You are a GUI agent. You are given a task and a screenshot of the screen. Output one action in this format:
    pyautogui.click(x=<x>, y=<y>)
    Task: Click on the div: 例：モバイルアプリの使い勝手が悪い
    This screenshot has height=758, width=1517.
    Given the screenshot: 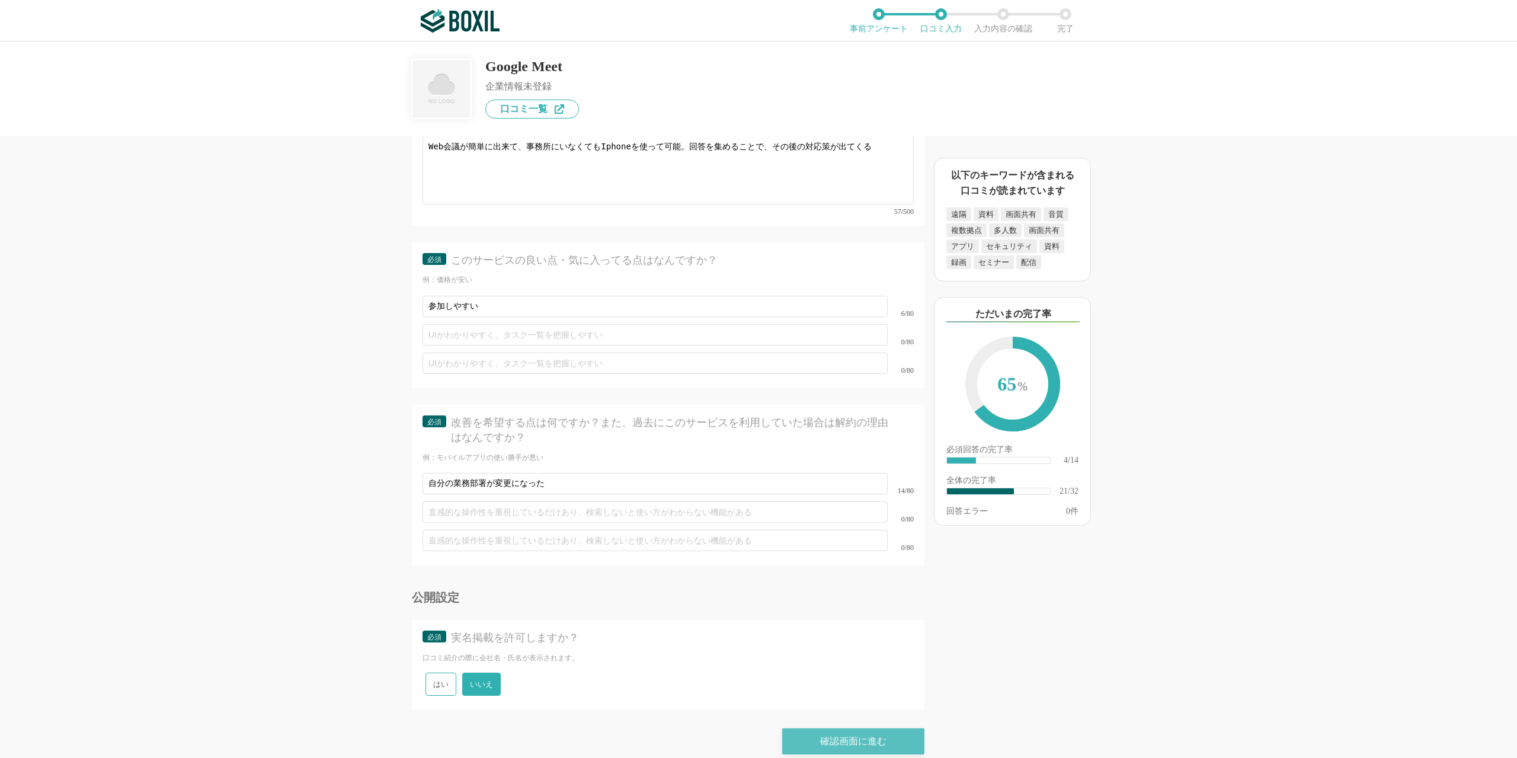 What is the action you would take?
    pyautogui.click(x=668, y=457)
    